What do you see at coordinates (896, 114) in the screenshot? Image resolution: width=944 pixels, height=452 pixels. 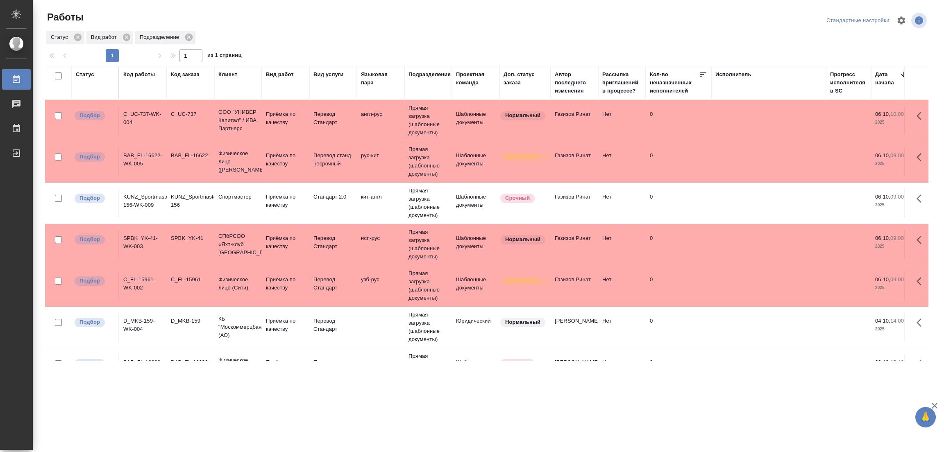 I see `p: 10:00` at bounding box center [896, 114].